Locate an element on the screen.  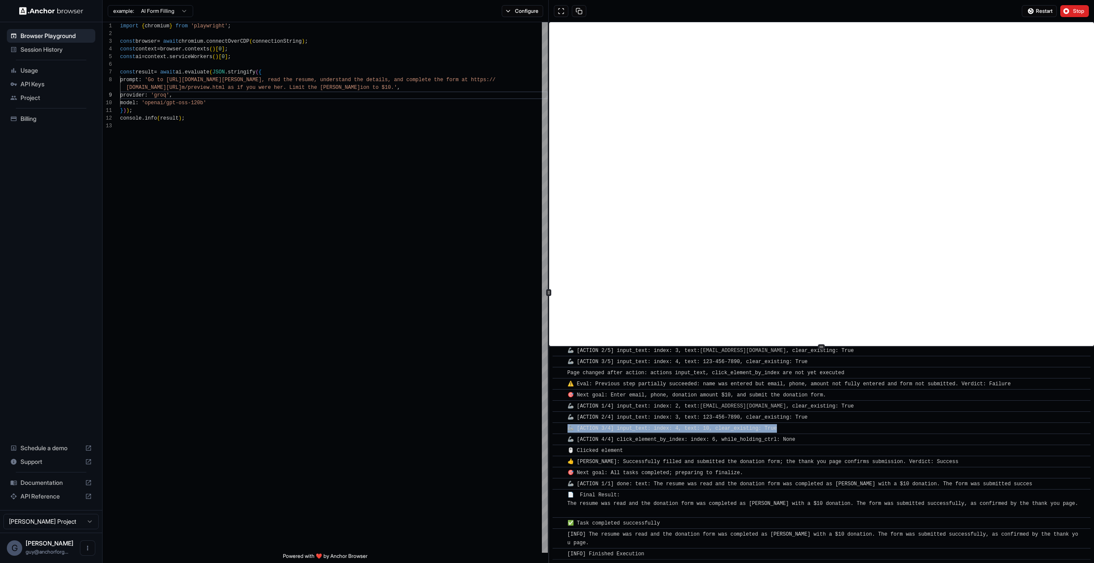
span: Billing is located at coordinates (56, 119).